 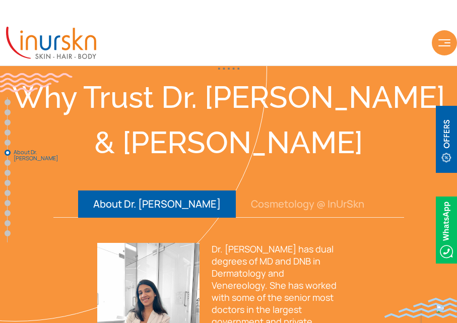 I want to click on button: Cosmetology @ InUrSkn, so click(x=307, y=204).